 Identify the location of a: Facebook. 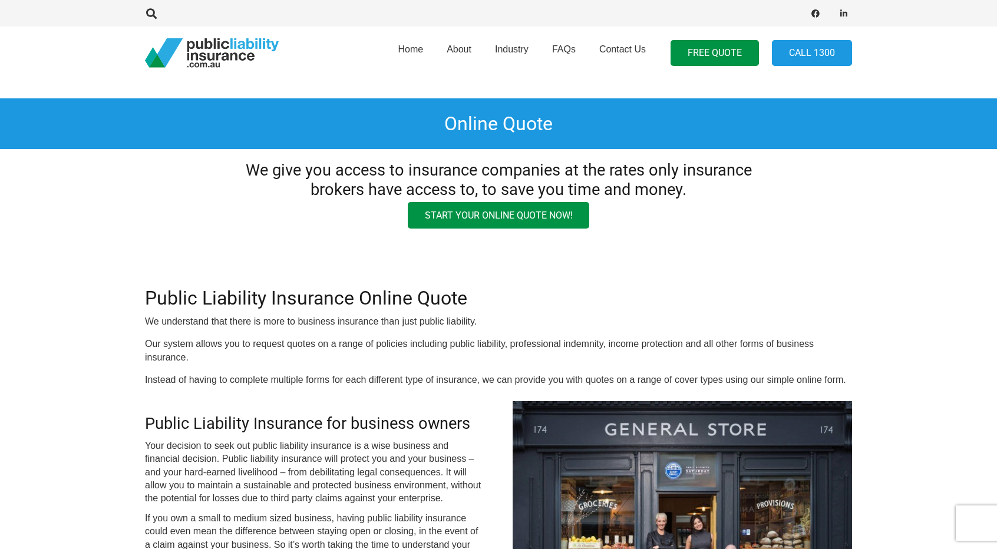
(815, 14).